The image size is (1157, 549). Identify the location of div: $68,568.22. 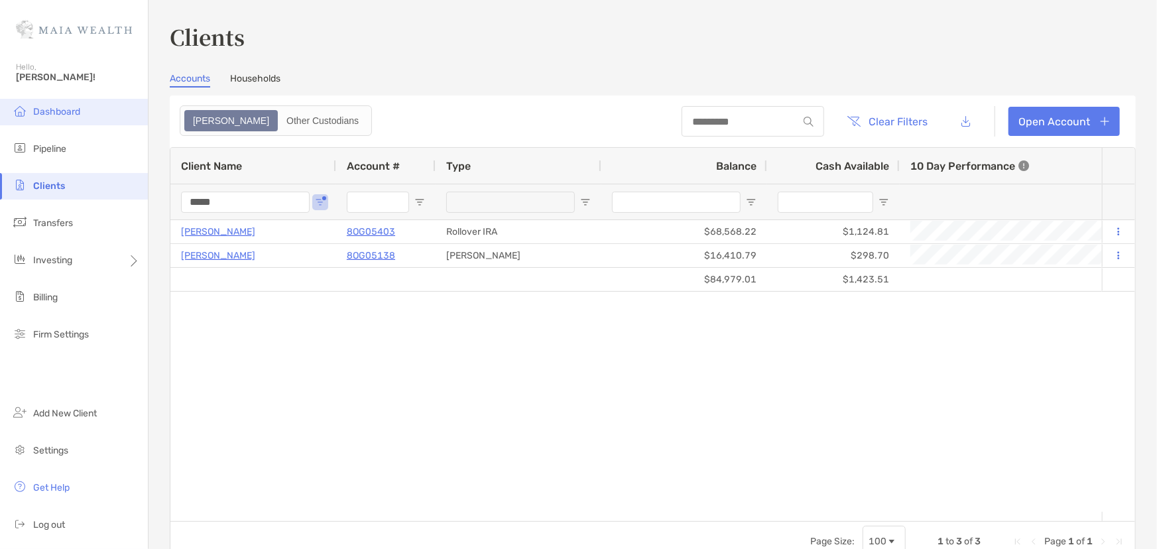
(684, 231).